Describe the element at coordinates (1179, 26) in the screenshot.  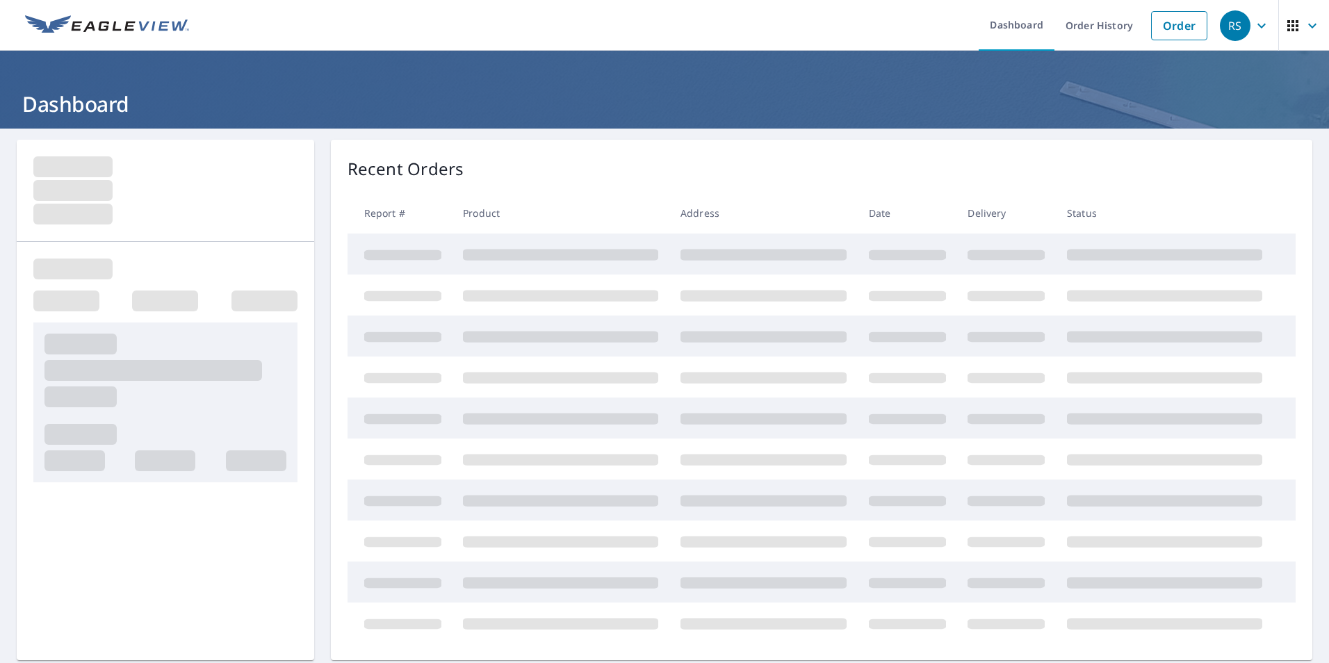
I see `a: Order` at that location.